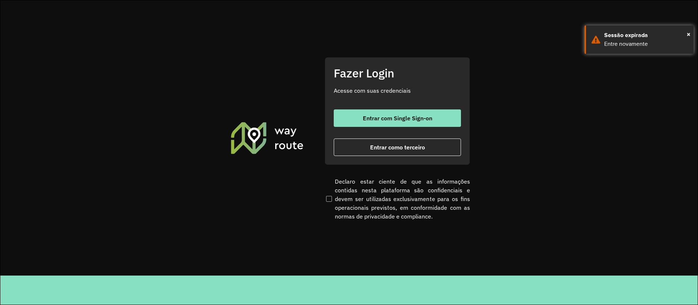  What do you see at coordinates (397, 73) in the screenshot?
I see `h2: Fazer Login` at bounding box center [397, 73].